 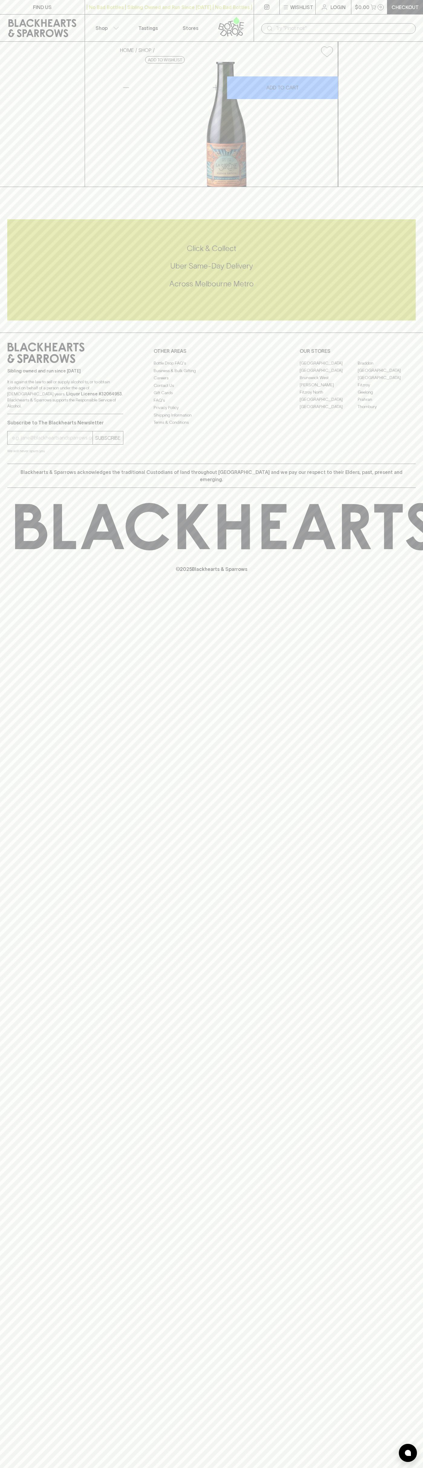 What do you see at coordinates (106, 28) in the screenshot?
I see `button: Shop` at bounding box center [106, 28].